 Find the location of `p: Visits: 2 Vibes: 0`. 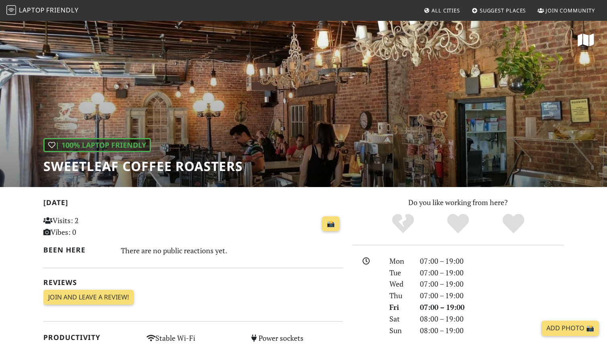

p: Visits: 2 Vibes: 0 is located at coordinates (90, 226).